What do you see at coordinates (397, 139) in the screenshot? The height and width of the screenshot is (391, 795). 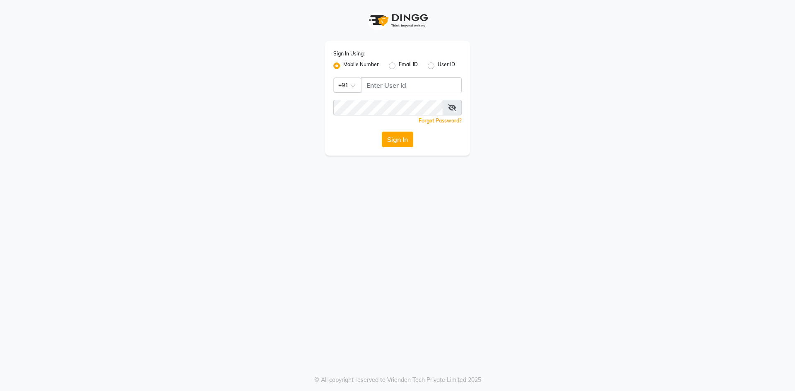 I see `button: Sign In` at bounding box center [397, 139].